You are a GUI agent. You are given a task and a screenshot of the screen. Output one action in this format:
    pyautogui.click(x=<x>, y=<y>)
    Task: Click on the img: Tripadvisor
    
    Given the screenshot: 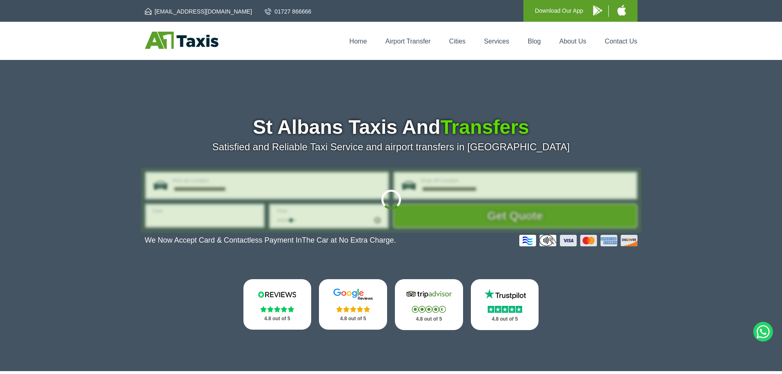 What is the action you would take?
    pyautogui.click(x=429, y=294)
    